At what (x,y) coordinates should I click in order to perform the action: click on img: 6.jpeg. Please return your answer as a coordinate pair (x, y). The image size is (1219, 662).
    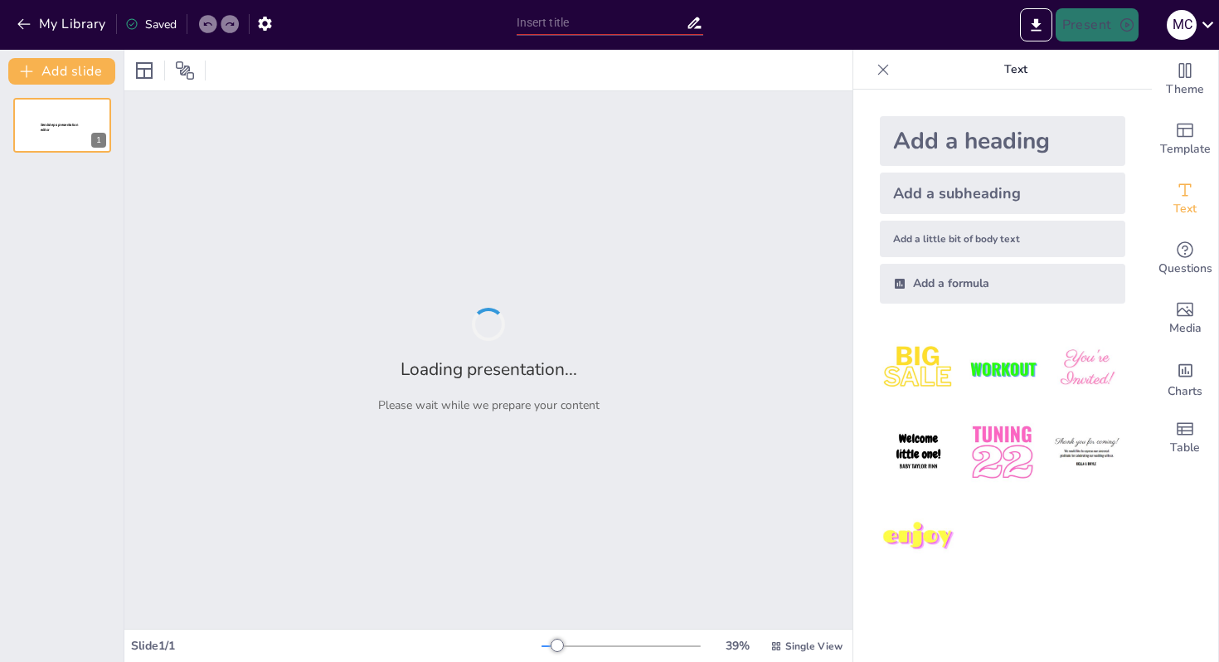
    Looking at the image, I should click on (1087, 452).